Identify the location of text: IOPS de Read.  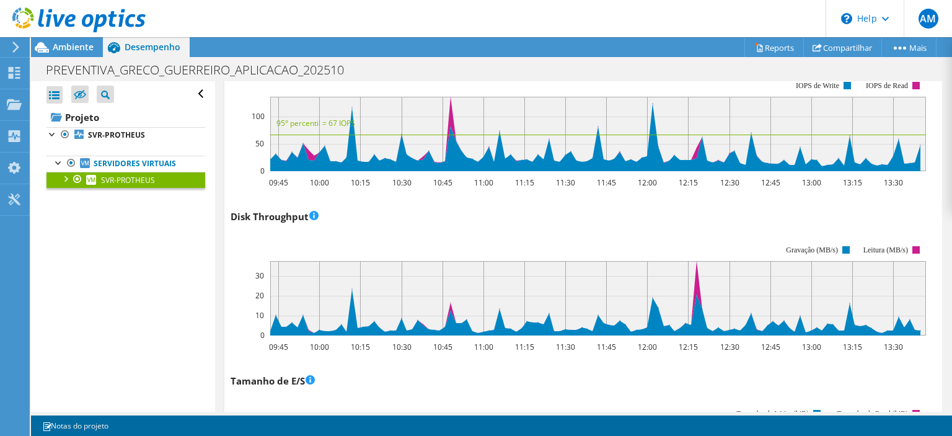
(887, 86).